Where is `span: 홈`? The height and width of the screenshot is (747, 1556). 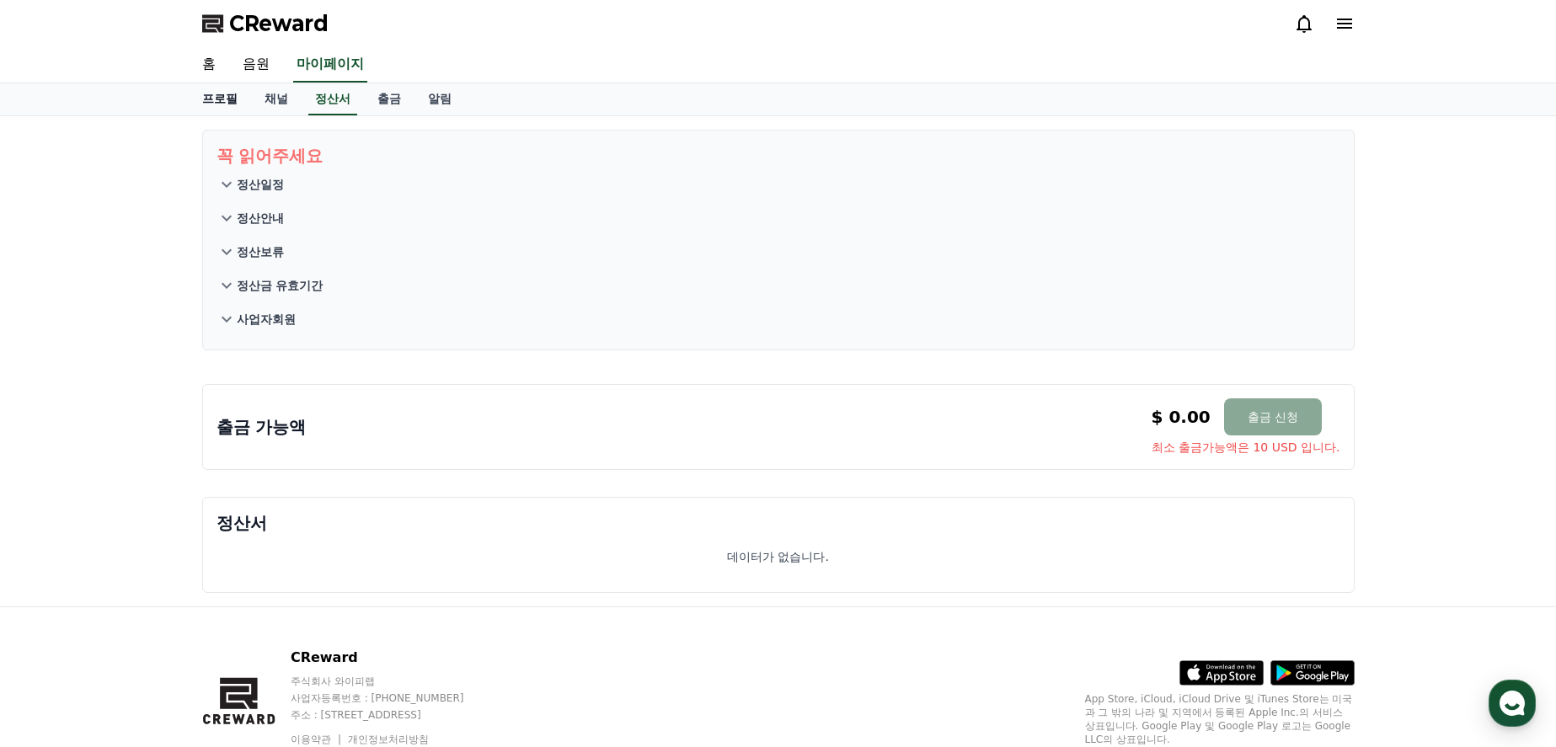
span: 홈 is located at coordinates (58, 566).